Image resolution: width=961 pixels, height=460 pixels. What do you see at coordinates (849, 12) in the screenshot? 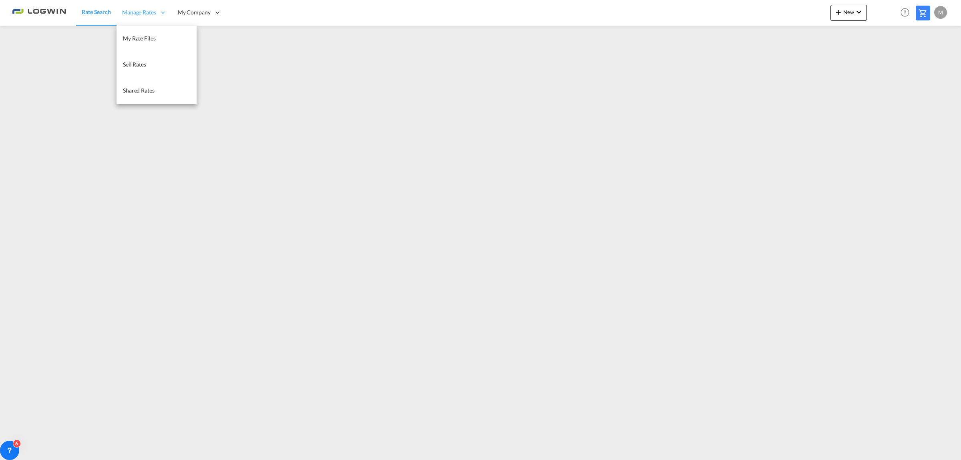
I see `span: New` at bounding box center [849, 12].